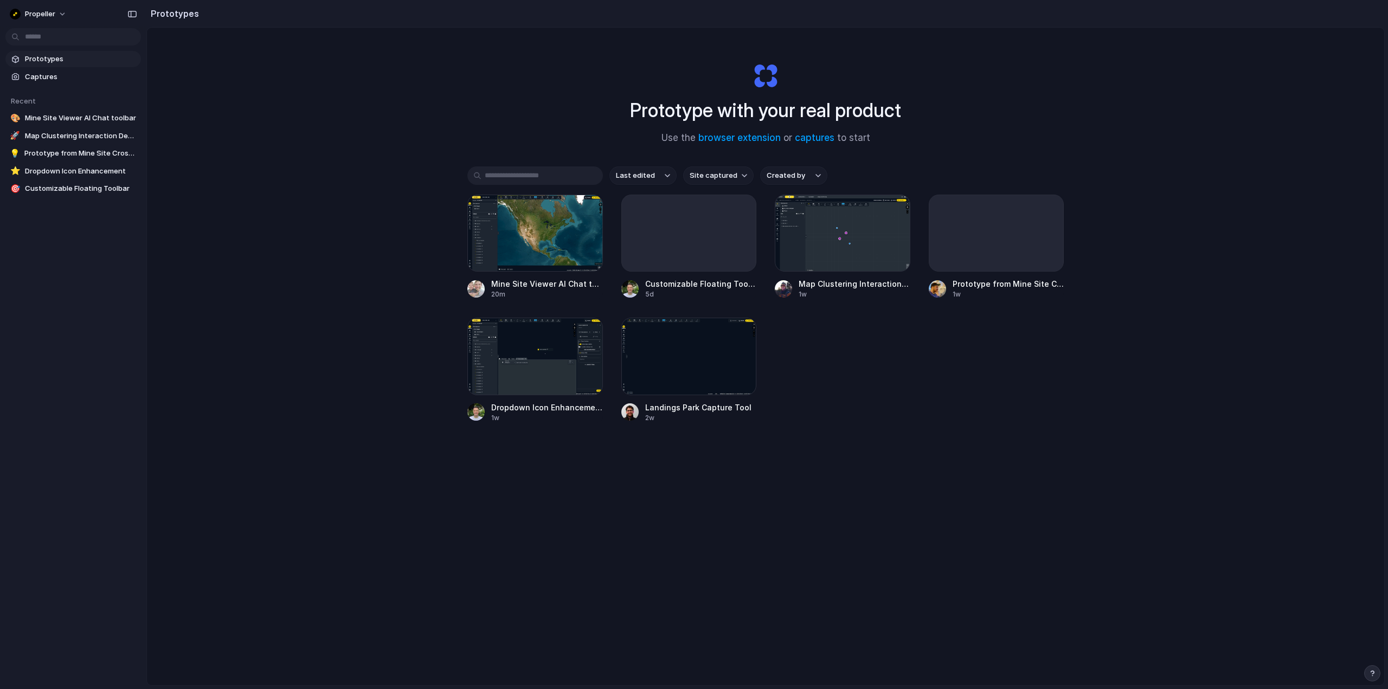 This screenshot has height=689, width=1388. Describe the element at coordinates (718, 176) in the screenshot. I see `button: Site captured` at that location.